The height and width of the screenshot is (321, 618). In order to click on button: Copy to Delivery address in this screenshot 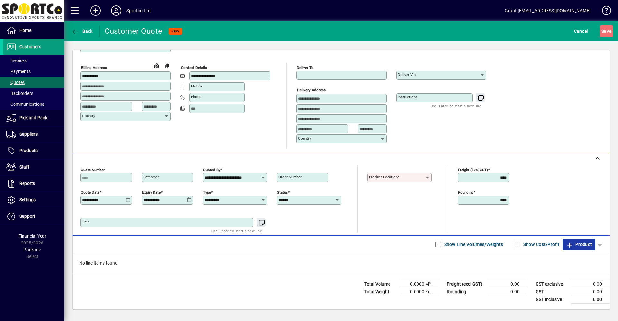, I will do `click(167, 66)`.